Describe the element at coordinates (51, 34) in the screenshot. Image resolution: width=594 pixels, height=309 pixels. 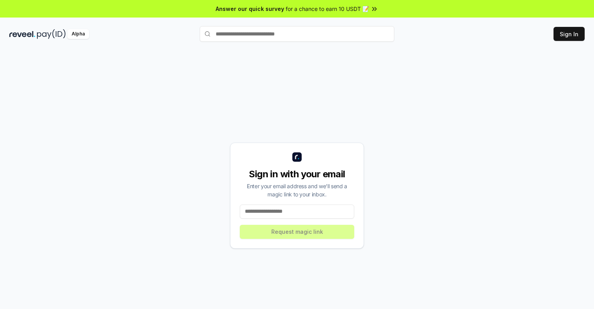
I see `img: pay_id` at that location.